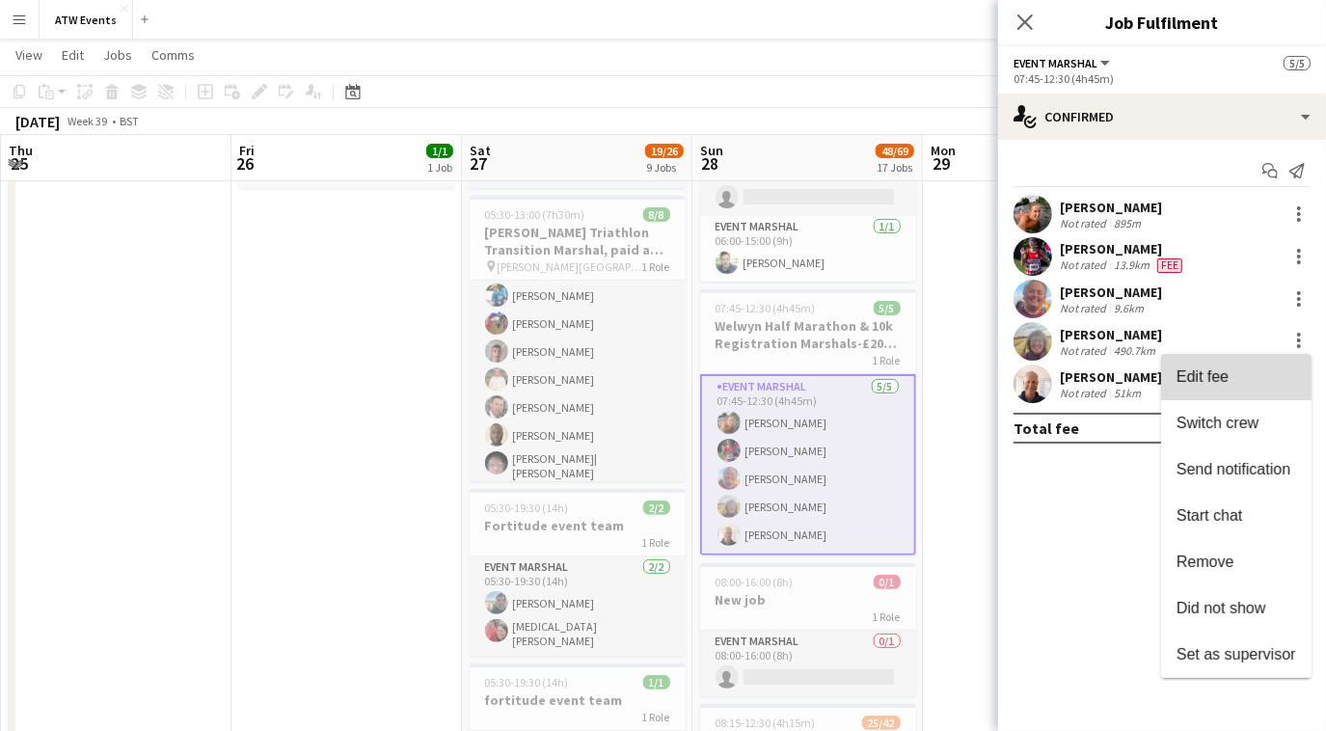  Describe the element at coordinates (1236, 423) in the screenshot. I see `button: Switch crew` at that location.